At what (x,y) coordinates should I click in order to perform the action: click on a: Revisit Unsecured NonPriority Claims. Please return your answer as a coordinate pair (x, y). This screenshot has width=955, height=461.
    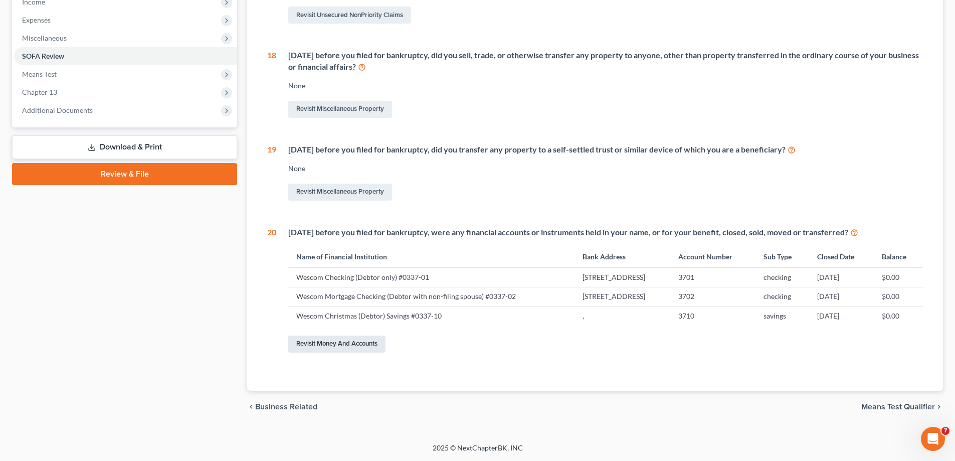
    Looking at the image, I should click on (349, 15).